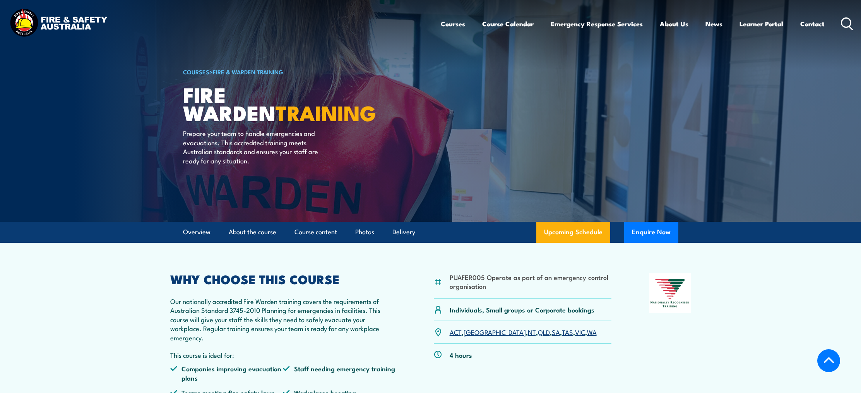 Image resolution: width=861 pixels, height=393 pixels. I want to click on a: Learner Portal, so click(761, 24).